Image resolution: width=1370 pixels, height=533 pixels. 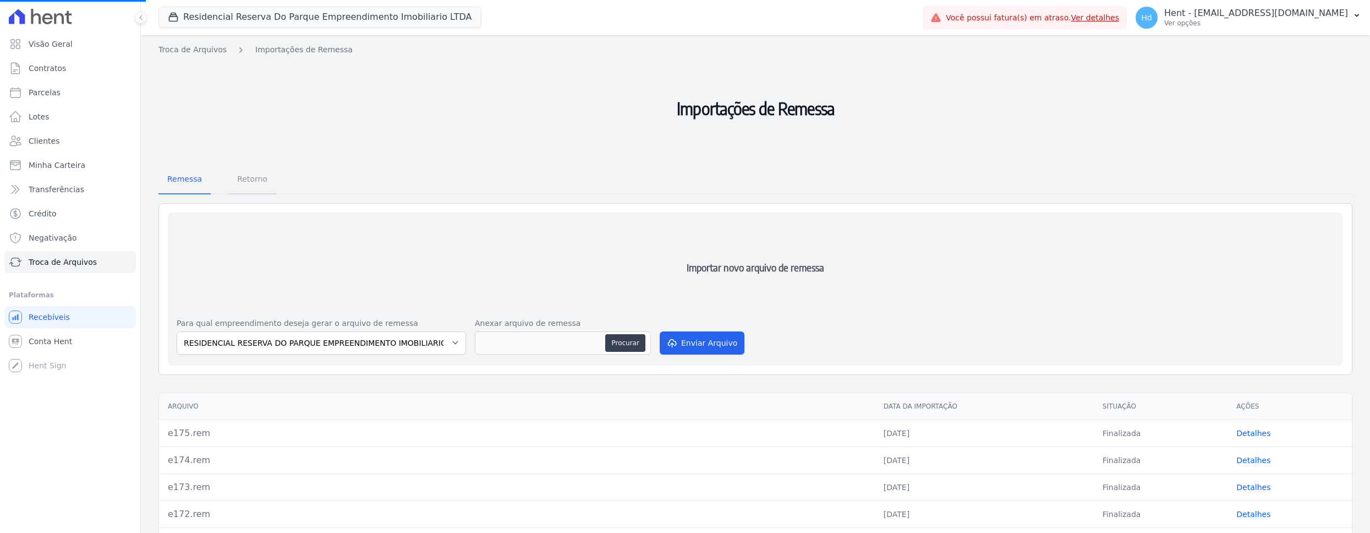 What do you see at coordinates (70, 141) in the screenshot?
I see `a: Clientes` at bounding box center [70, 141].